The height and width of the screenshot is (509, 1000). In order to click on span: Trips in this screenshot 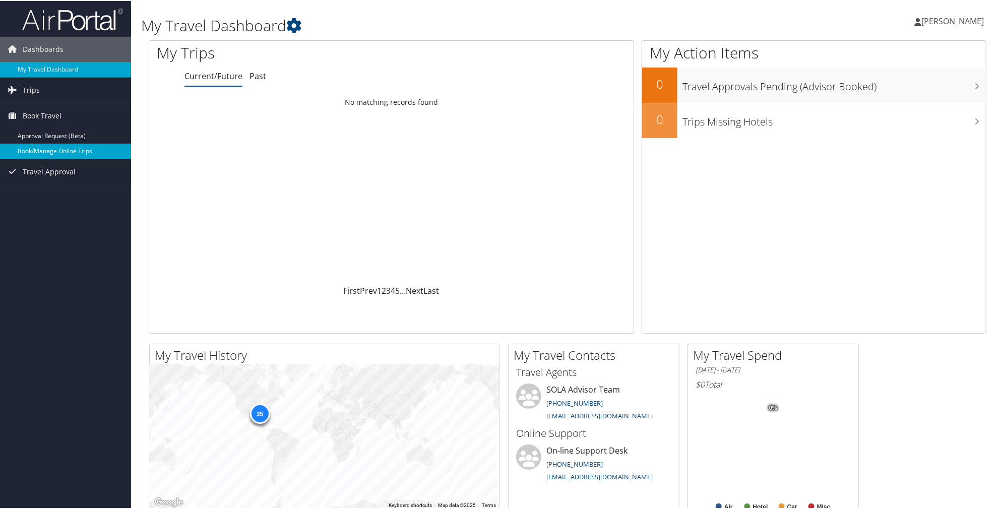, I will do `click(31, 89)`.